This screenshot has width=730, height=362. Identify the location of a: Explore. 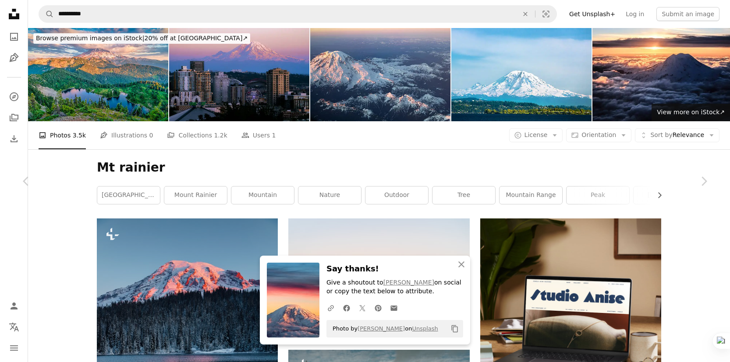
(14, 97).